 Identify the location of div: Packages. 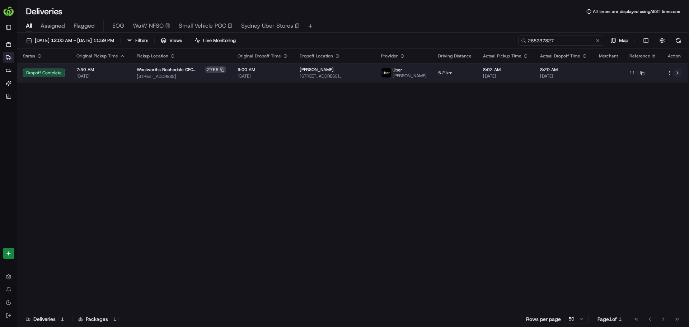
(98, 319).